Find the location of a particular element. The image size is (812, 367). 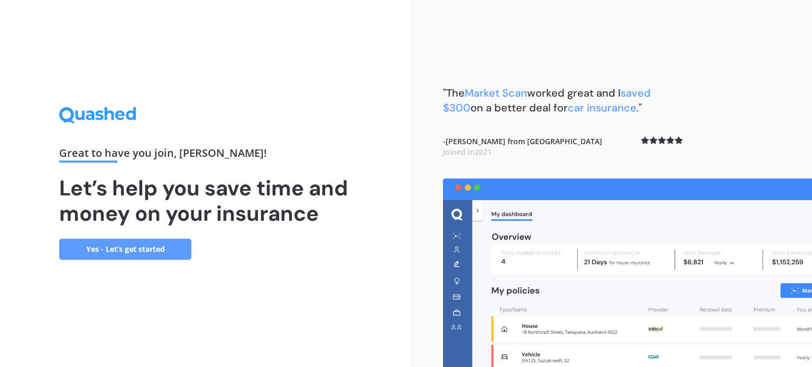

img: dashboard.webp is located at coordinates (627, 273).